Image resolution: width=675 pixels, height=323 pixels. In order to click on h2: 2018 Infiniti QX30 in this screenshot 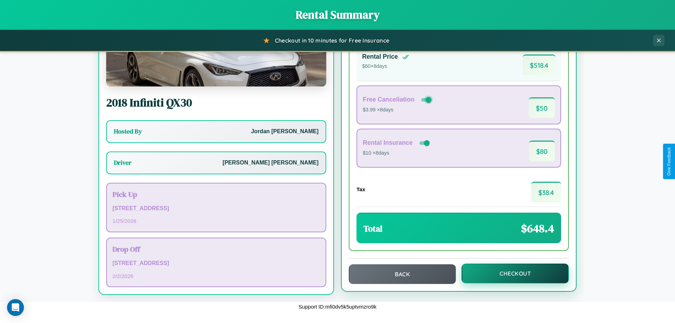, I will do `click(216, 103)`.